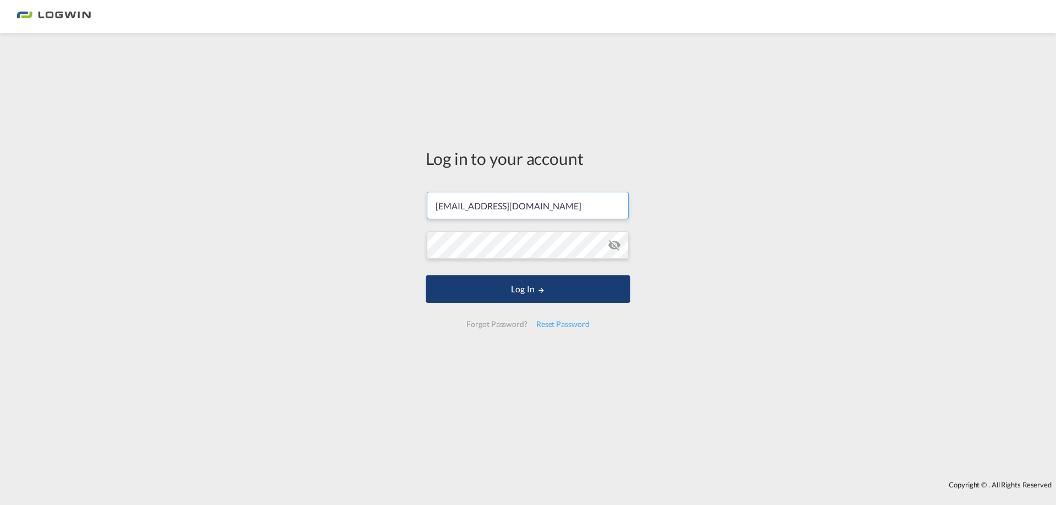 The height and width of the screenshot is (505, 1056). What do you see at coordinates (614, 245) in the screenshot?
I see `md-icon: icon-eye-off` at bounding box center [614, 245].